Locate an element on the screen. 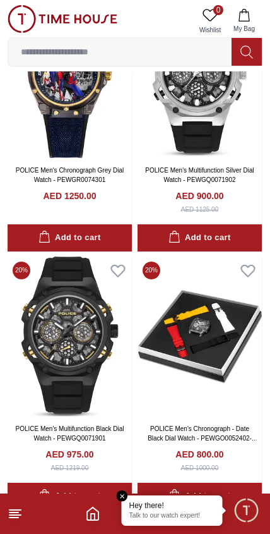  img: POLICE Men's Multifunction Black Dial Watch - PEWGQ0071901 is located at coordinates (69, 336).